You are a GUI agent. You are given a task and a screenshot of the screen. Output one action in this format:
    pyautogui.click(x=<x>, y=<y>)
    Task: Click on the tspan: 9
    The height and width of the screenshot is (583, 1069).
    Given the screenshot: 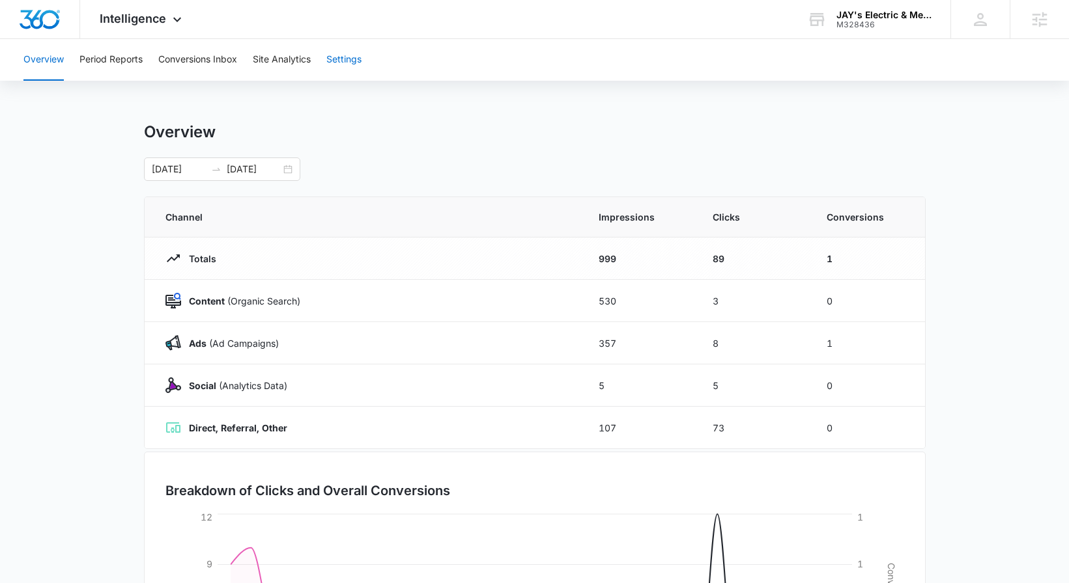 What is the action you would take?
    pyautogui.click(x=209, y=564)
    